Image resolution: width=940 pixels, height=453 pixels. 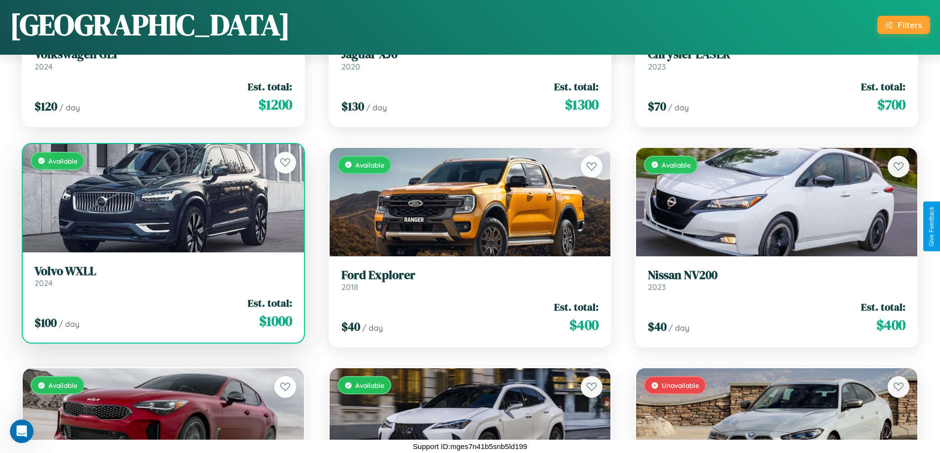 What do you see at coordinates (163, 54) in the screenshot?
I see `h3: Volkswagen GLI` at bounding box center [163, 54].